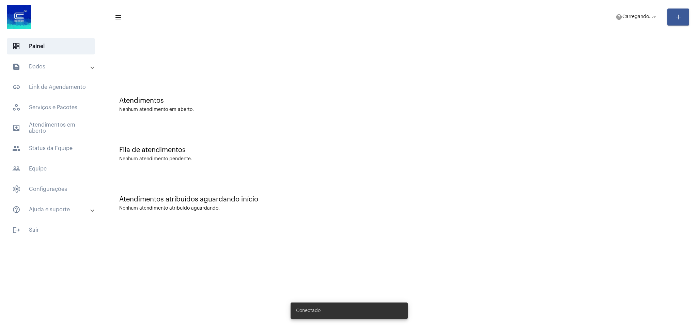 The width and height of the screenshot is (698, 327). I want to click on div: Nenhum atendimento pendente., so click(156, 159).